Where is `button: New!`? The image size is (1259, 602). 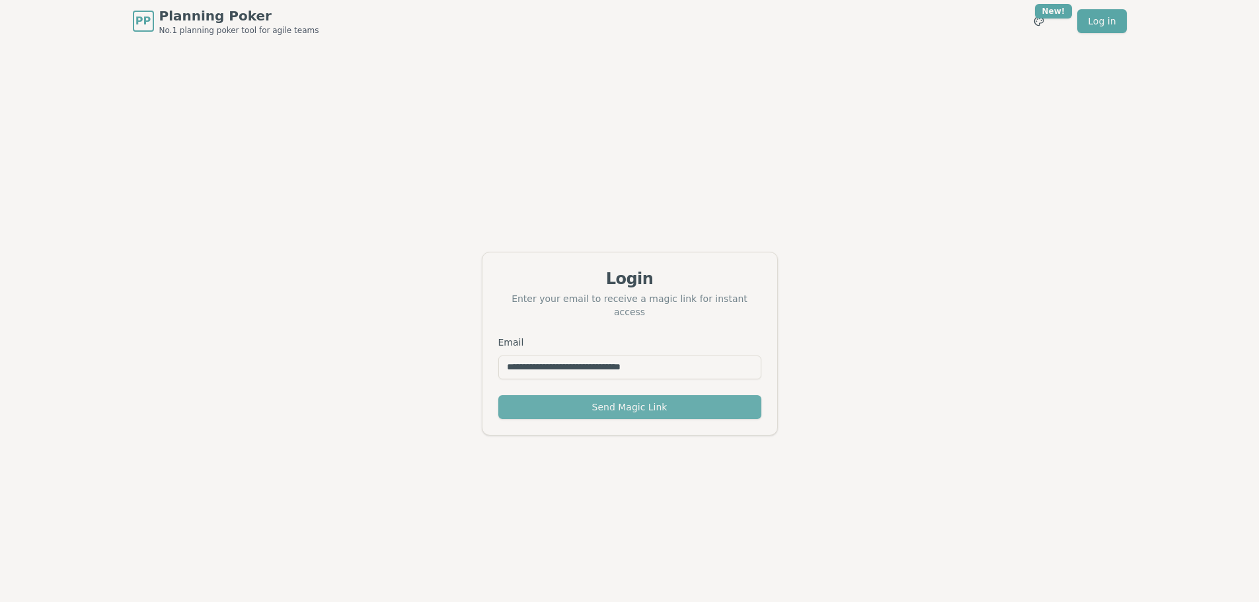
button: New! is located at coordinates (1039, 21).